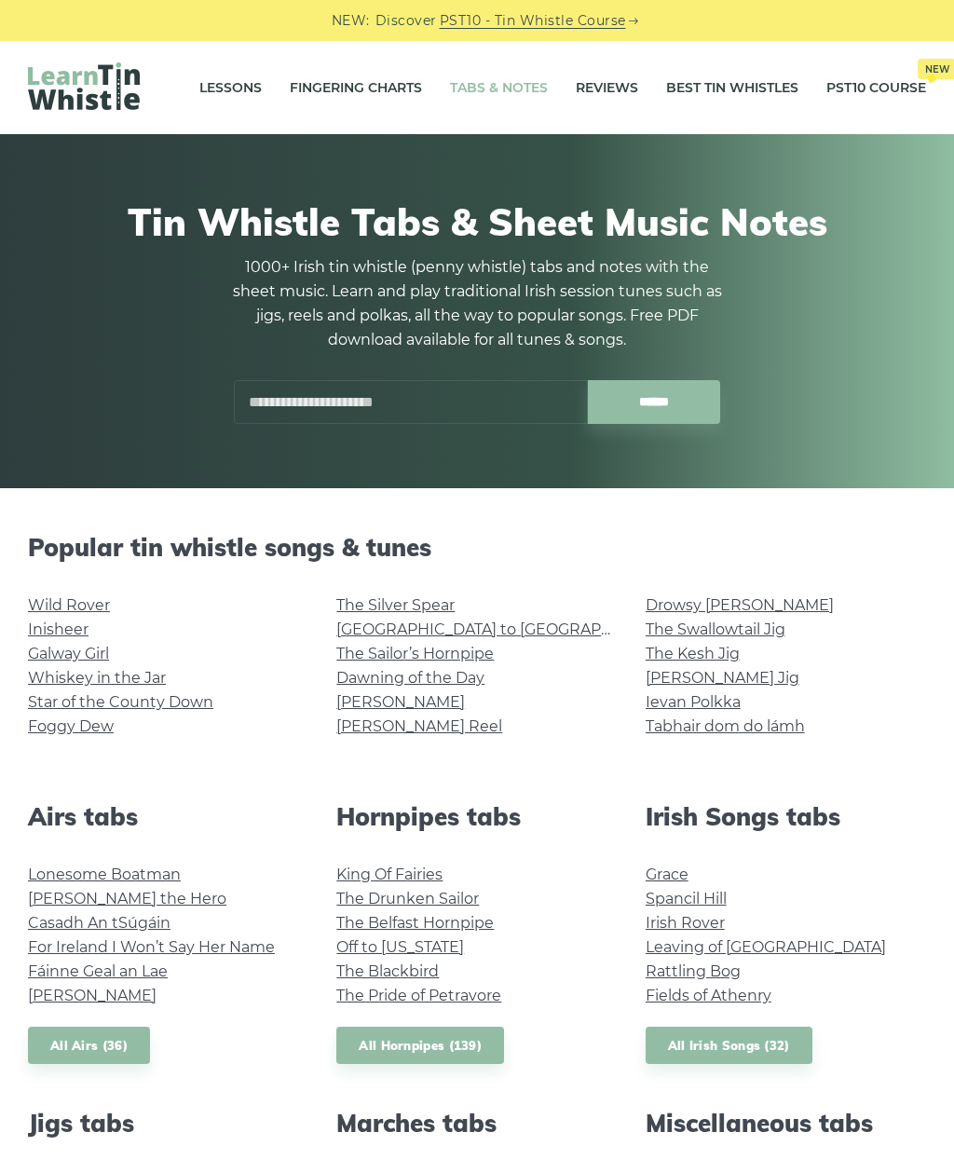 The image size is (954, 1173). What do you see at coordinates (498, 88) in the screenshot?
I see `a: Tabs & Notes` at bounding box center [498, 88].